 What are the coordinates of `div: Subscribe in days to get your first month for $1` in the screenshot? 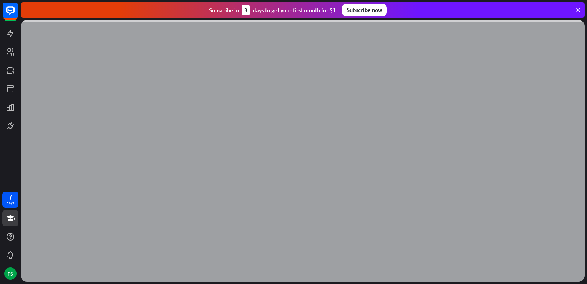 It's located at (272, 10).